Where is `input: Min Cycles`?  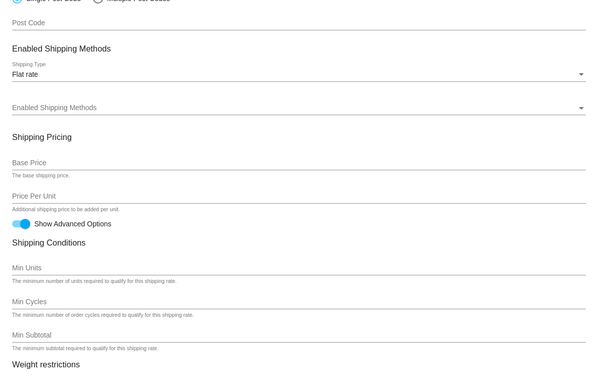 input: Min Cycles is located at coordinates (299, 302).